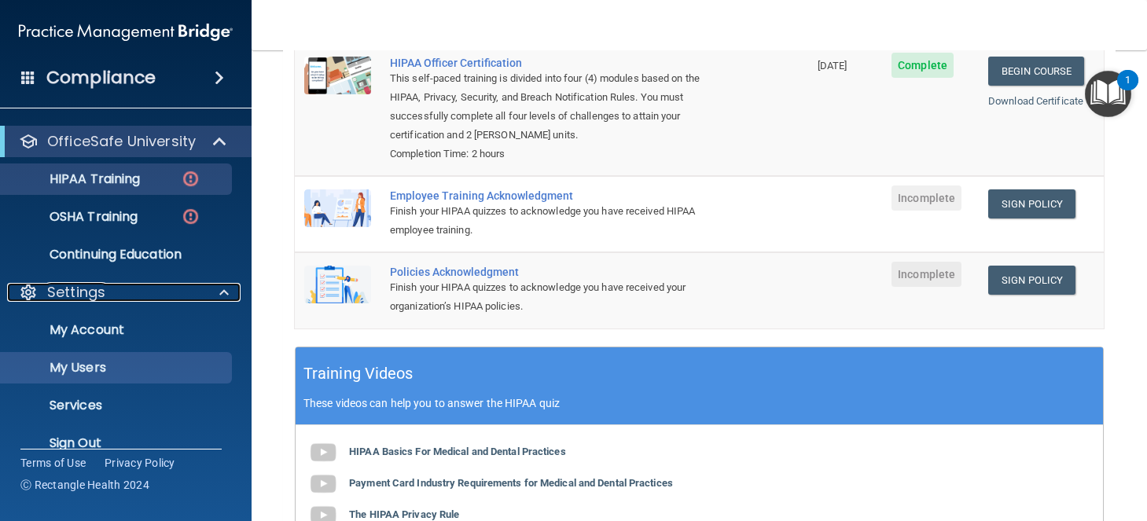 This screenshot has width=1147, height=521. I want to click on b: The HIPAA Privacy Rule, so click(404, 514).